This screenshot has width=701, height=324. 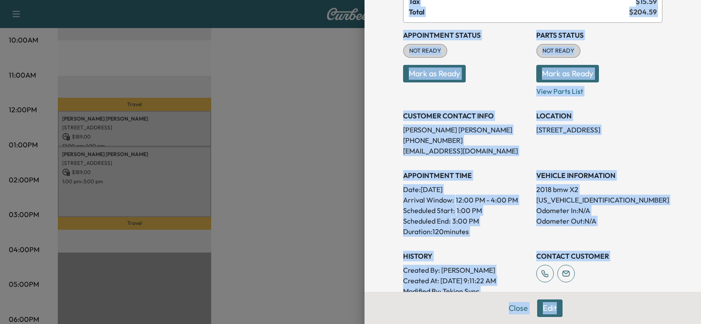 I want to click on h3: APPOINTMENT TIME, so click(x=466, y=175).